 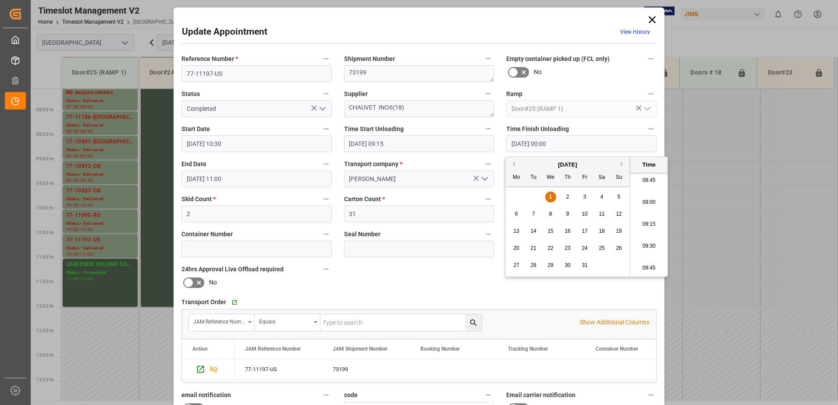 I want to click on li: 09:00, so click(x=648, y=202).